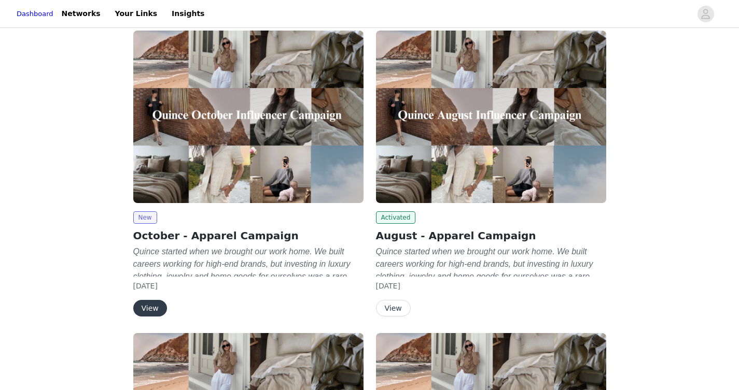 Image resolution: width=739 pixels, height=390 pixels. What do you see at coordinates (145, 218) in the screenshot?
I see `span: New` at bounding box center [145, 218].